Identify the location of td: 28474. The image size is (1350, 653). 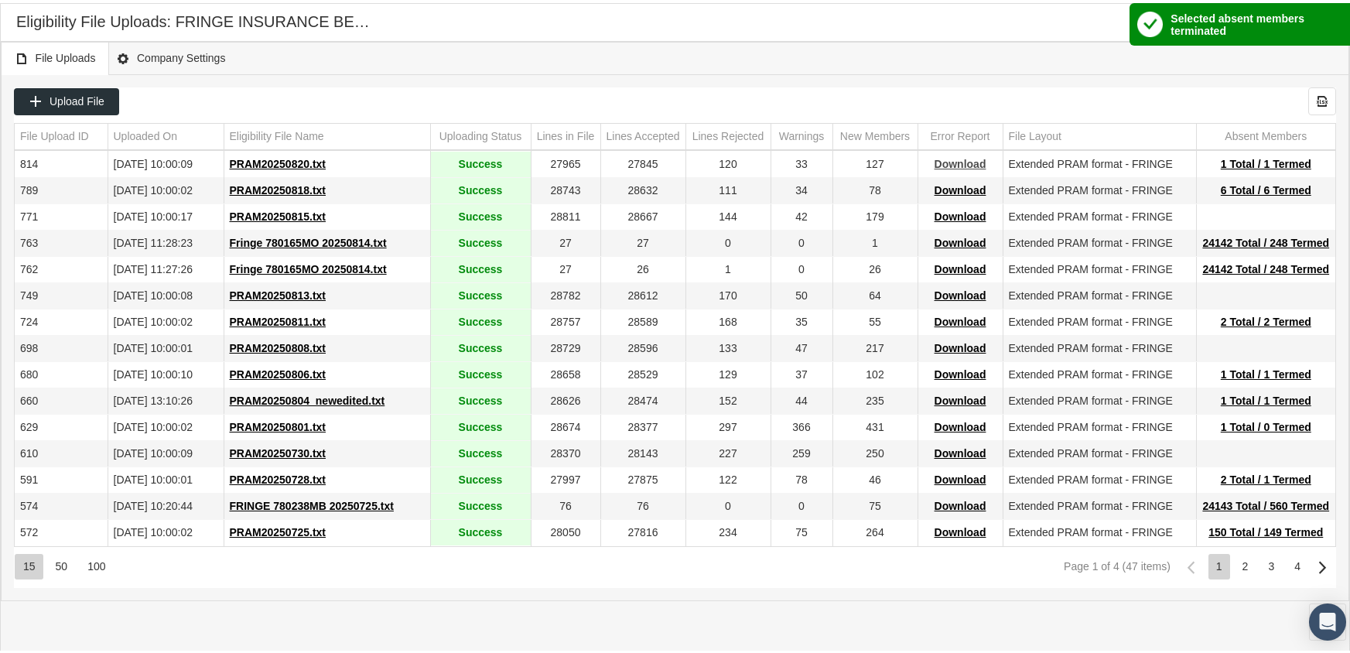
(643, 399).